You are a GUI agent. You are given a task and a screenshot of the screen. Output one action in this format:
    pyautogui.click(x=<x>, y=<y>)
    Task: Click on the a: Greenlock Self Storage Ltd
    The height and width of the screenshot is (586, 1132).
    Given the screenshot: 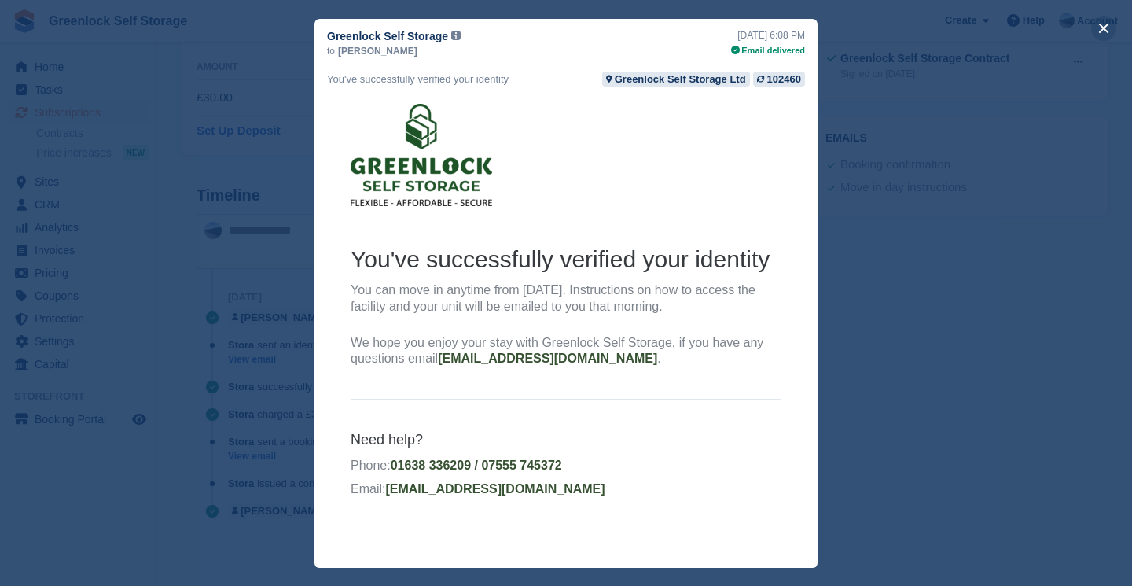 What is the action you would take?
    pyautogui.click(x=676, y=79)
    